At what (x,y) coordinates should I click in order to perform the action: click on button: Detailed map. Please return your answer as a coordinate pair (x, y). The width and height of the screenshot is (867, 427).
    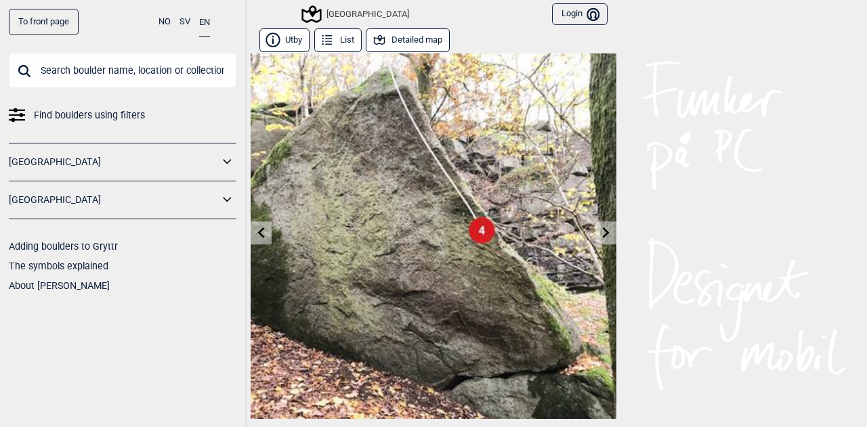
    Looking at the image, I should click on (408, 40).